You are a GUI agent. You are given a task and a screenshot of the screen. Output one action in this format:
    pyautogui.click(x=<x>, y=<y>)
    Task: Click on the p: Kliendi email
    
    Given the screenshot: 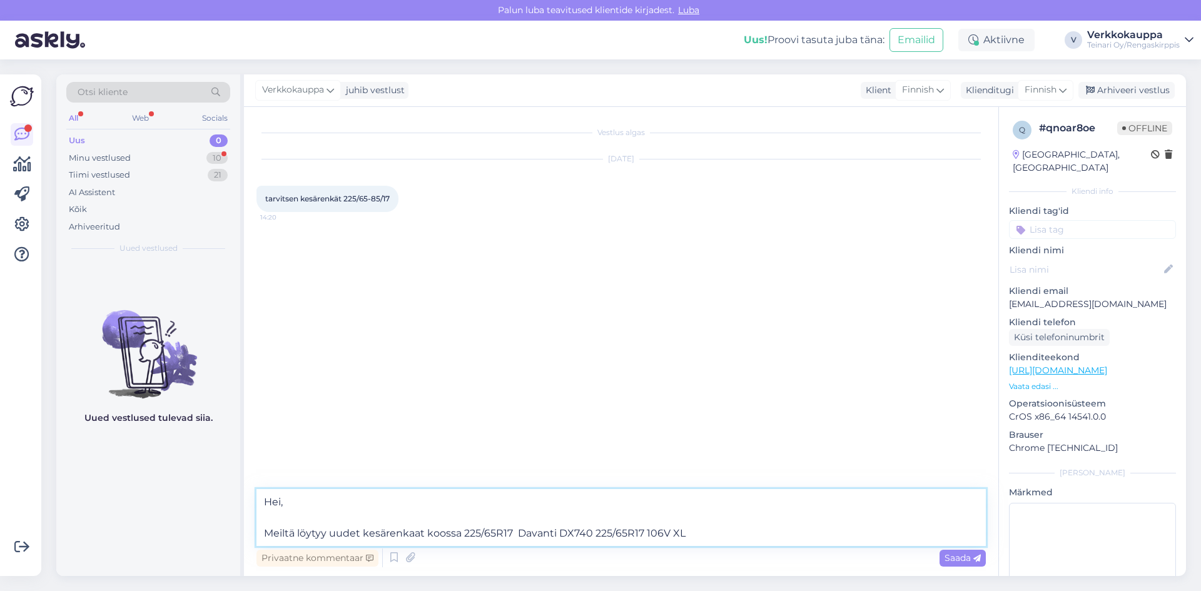 What is the action you would take?
    pyautogui.click(x=1092, y=291)
    